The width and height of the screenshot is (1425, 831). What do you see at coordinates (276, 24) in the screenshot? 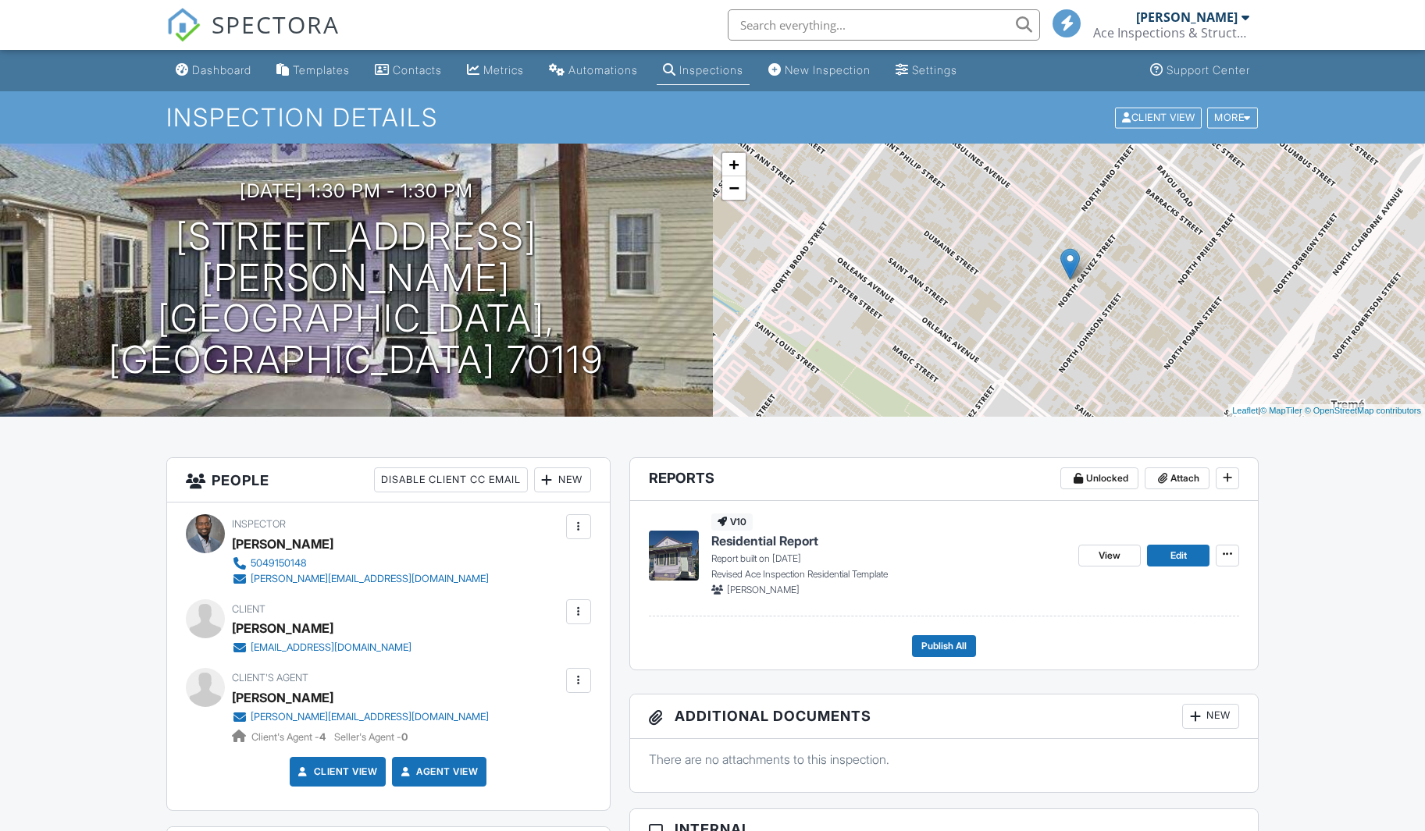
I see `span: SPECTORA` at bounding box center [276, 24].